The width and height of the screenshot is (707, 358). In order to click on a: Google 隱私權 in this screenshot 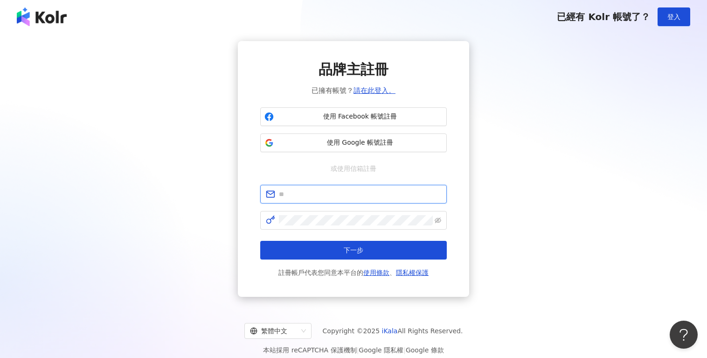, I will do `click(381, 350)`.